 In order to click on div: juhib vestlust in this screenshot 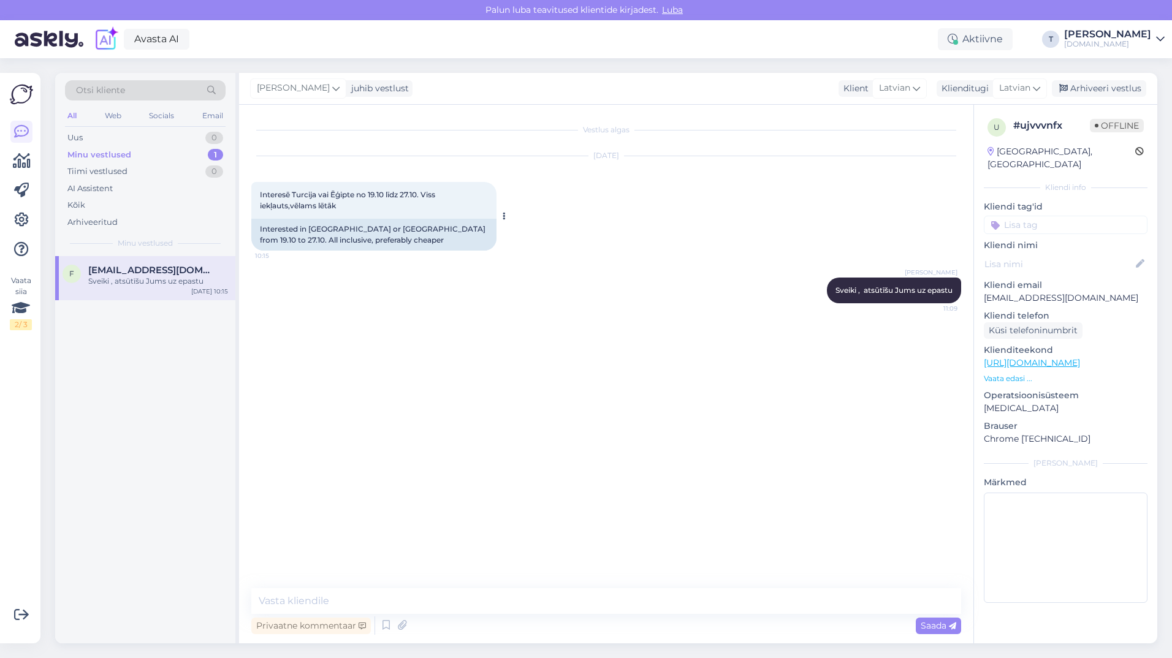, I will do `click(378, 88)`.